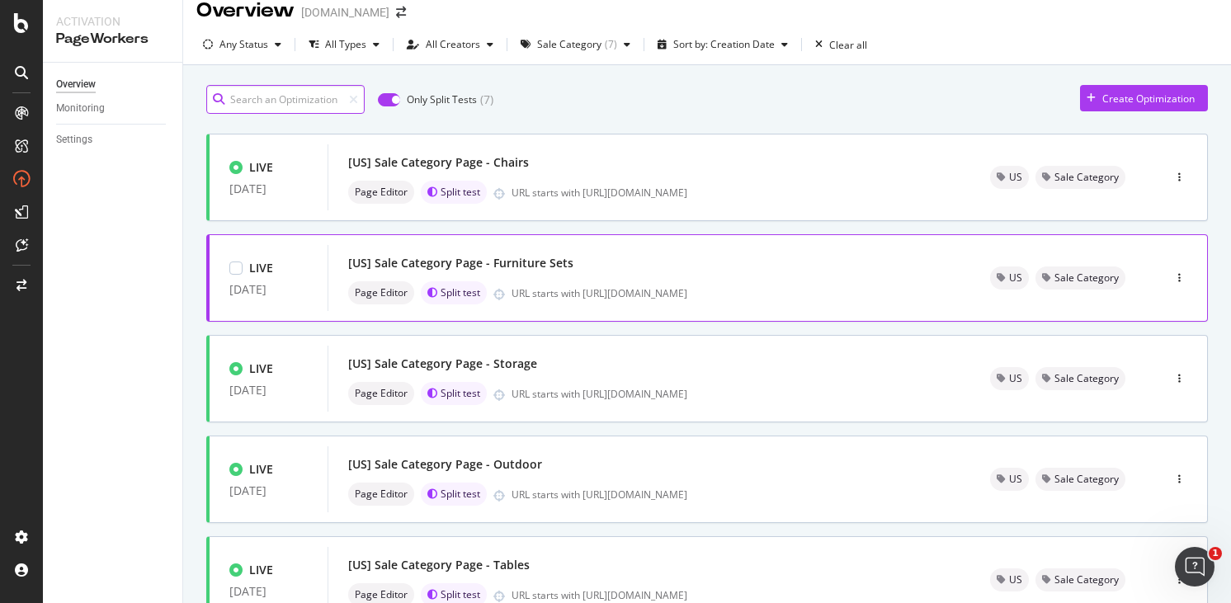  Describe the element at coordinates (242, 45) in the screenshot. I see `button: Any Status` at that location.